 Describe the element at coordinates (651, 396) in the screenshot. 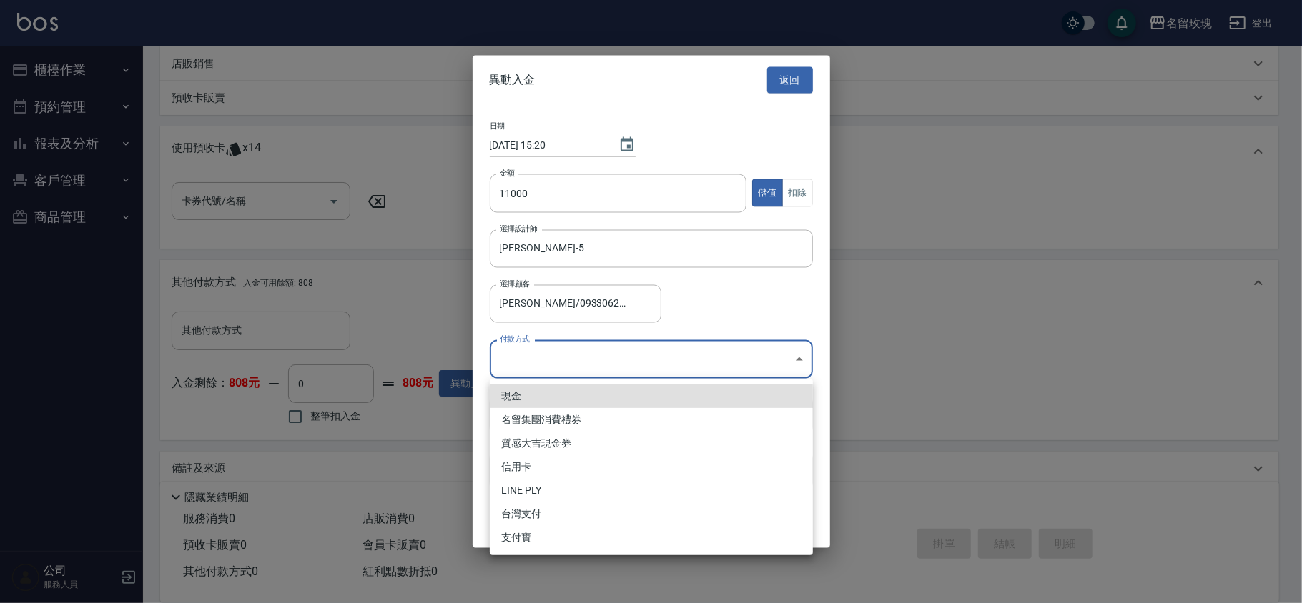

I see `li: 現金` at that location.